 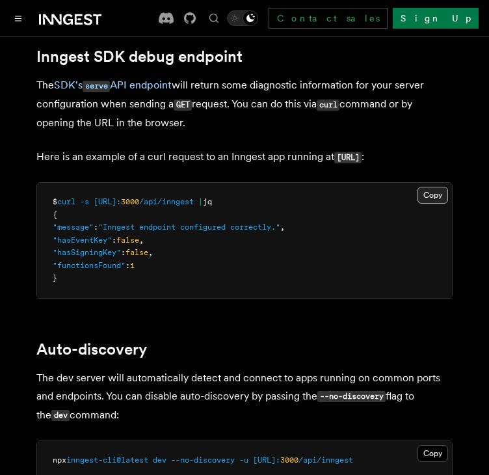 What do you see at coordinates (139, 57) in the screenshot?
I see `a: Inngest SDK debug endpoint` at bounding box center [139, 57].